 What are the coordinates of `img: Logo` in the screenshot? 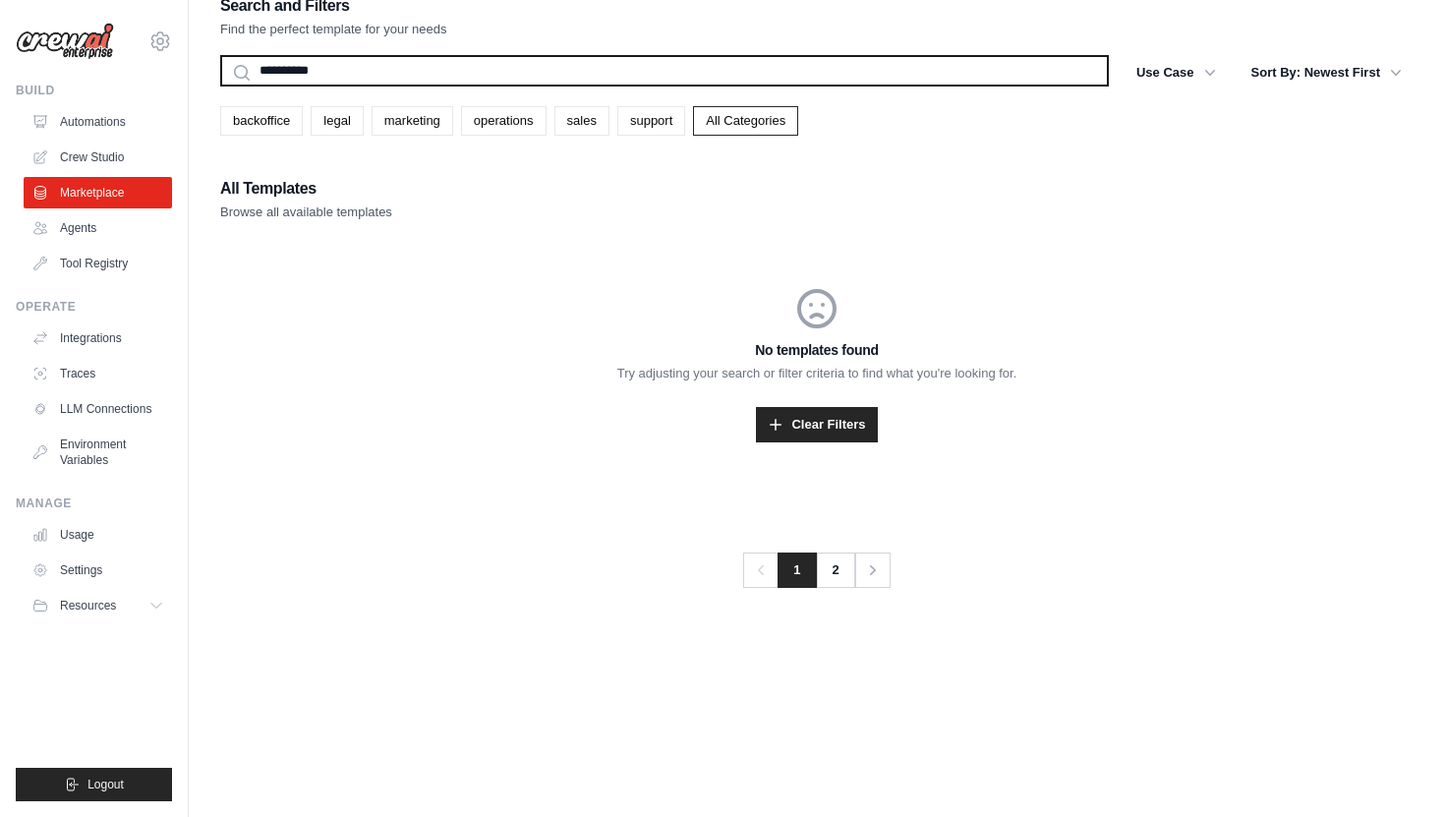 It's located at (65, 41).